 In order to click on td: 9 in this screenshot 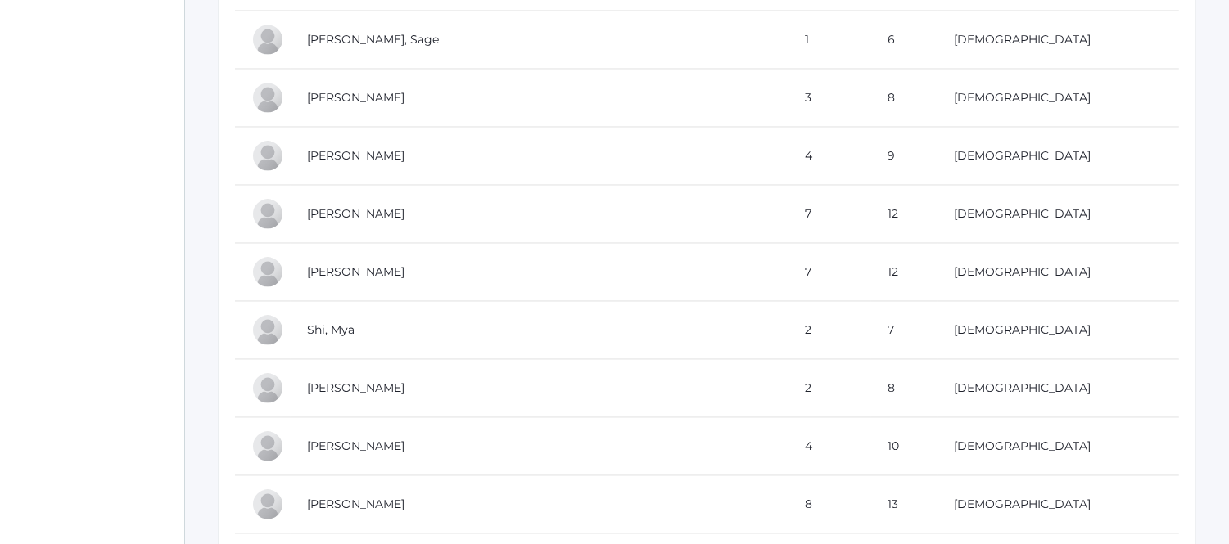, I will do `click(904, 156)`.